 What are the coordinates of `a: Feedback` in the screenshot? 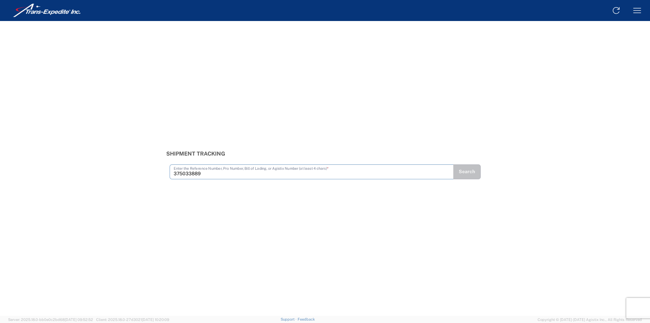 It's located at (306, 319).